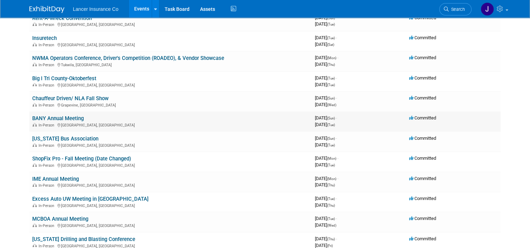 Image resolution: width=530 pixels, height=248 pixels. Describe the element at coordinates (62, 18) in the screenshot. I see `a: Rent-A-Wreck Convention` at that location.